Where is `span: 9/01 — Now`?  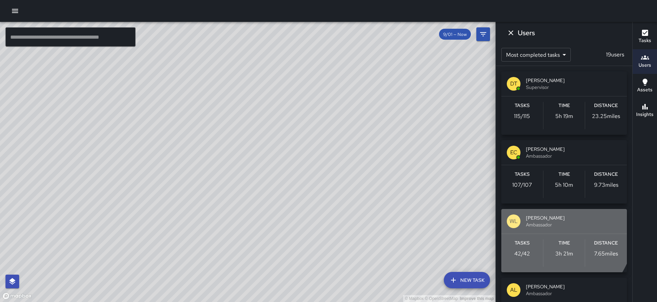
span: 9/01 — Now is located at coordinates (455, 34).